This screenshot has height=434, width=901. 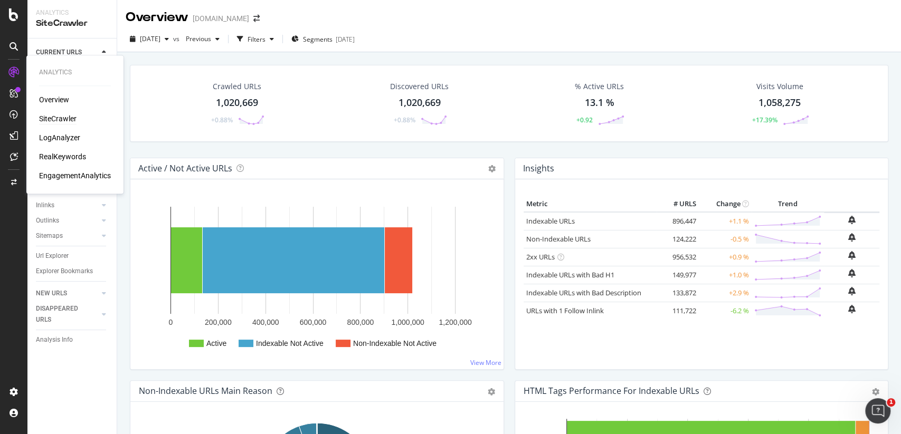 I want to click on td: 111,722, so click(x=678, y=311).